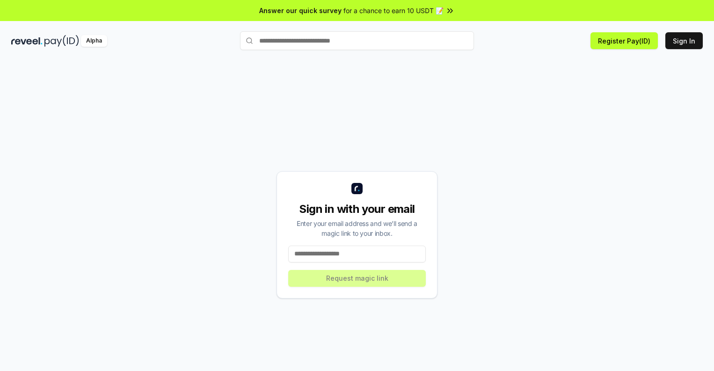 This screenshot has height=371, width=714. I want to click on span: Answer our quick survey, so click(300, 10).